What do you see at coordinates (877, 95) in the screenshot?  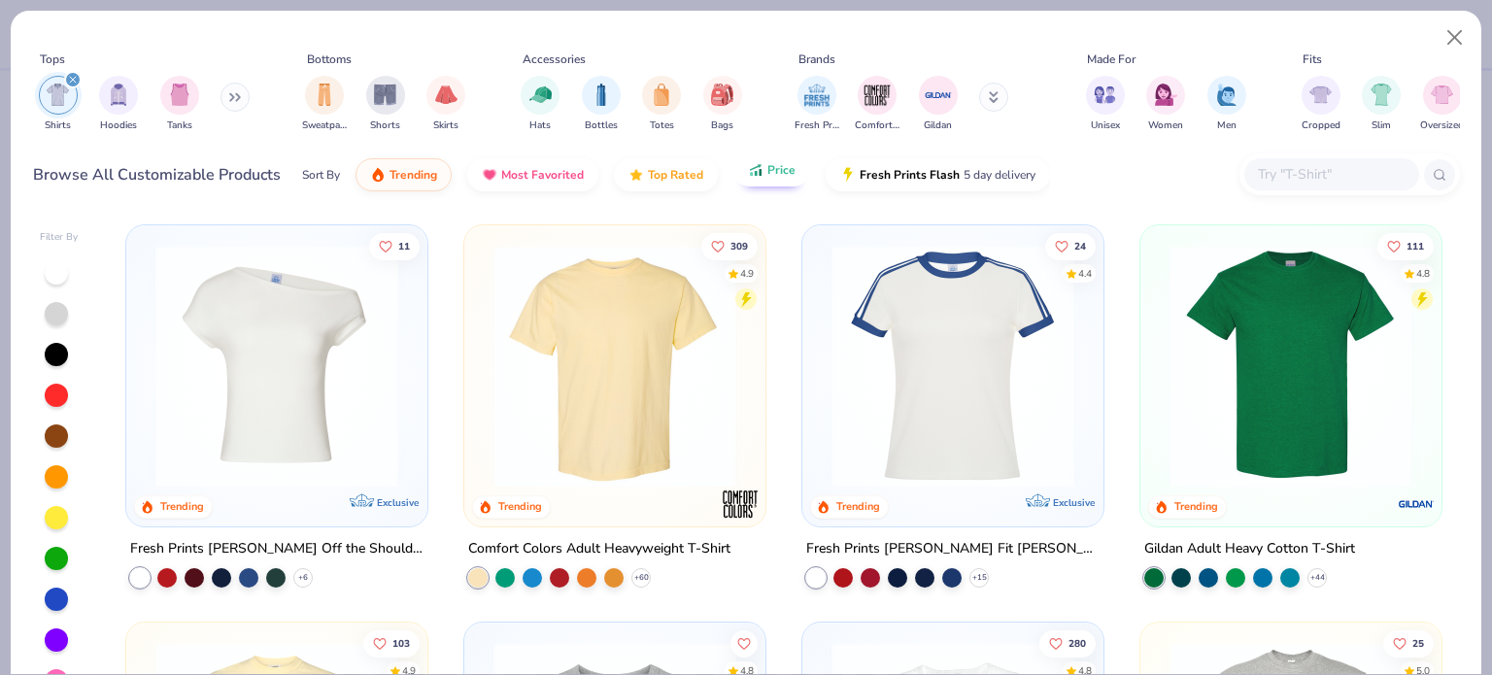 I see `img: Comfort Colors Image` at bounding box center [877, 95].